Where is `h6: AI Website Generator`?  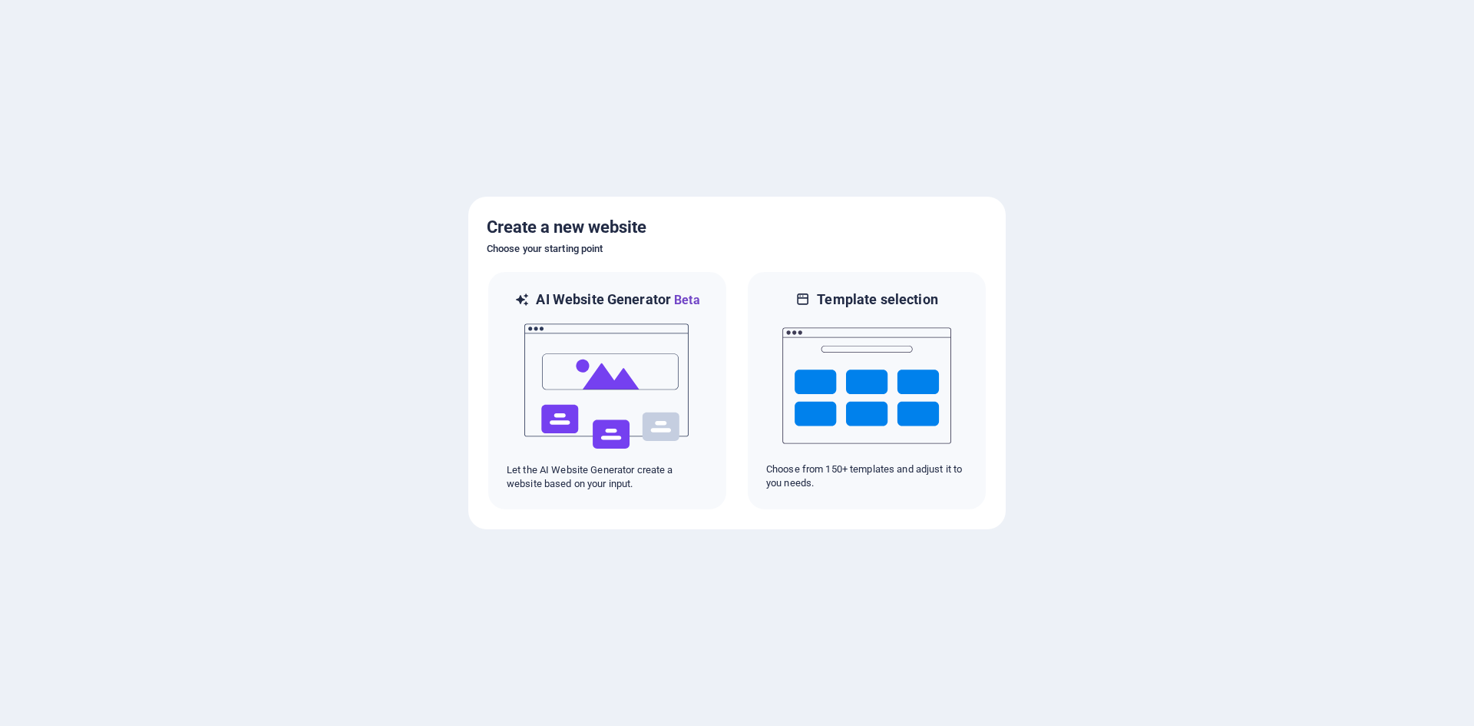
h6: AI Website Generator is located at coordinates (617, 299).